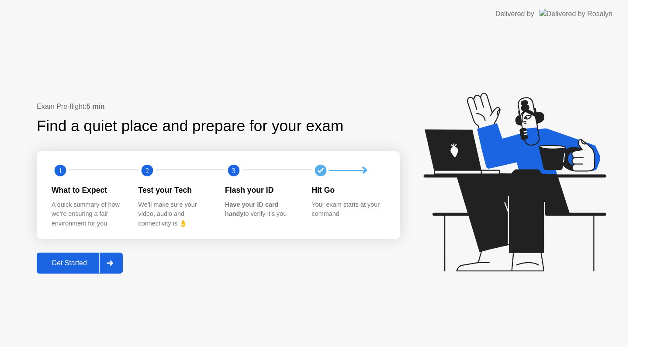 Image resolution: width=671 pixels, height=347 pixels. Describe the element at coordinates (218, 107) in the screenshot. I see `div: Exam Pre-flight:` at that location.